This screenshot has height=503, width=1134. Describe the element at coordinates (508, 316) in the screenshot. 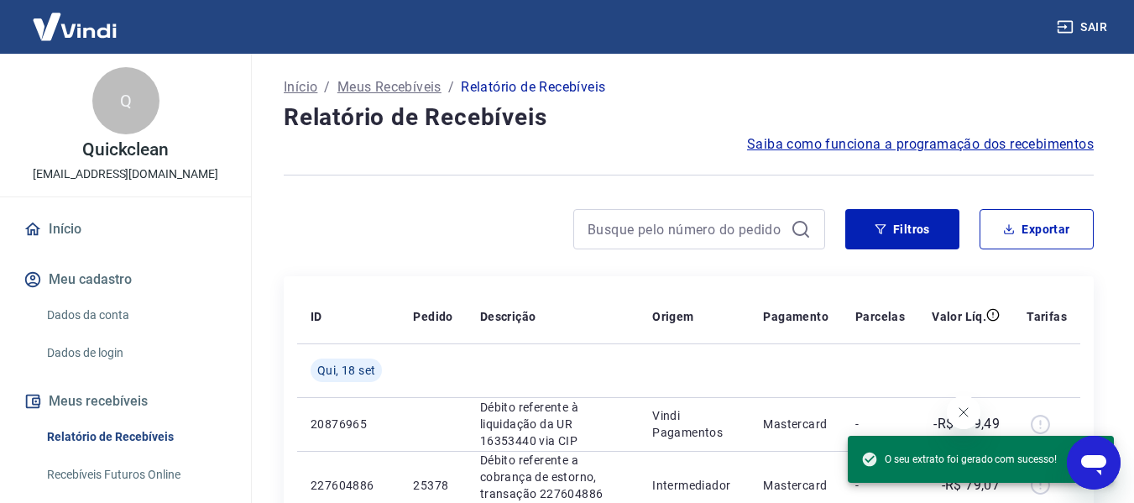

I see `p: Descrição` at that location.